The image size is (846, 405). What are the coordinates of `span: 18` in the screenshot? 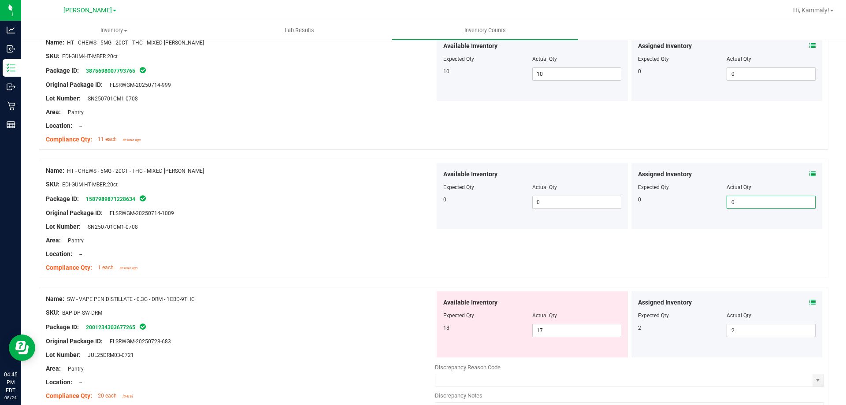 It's located at (446, 328).